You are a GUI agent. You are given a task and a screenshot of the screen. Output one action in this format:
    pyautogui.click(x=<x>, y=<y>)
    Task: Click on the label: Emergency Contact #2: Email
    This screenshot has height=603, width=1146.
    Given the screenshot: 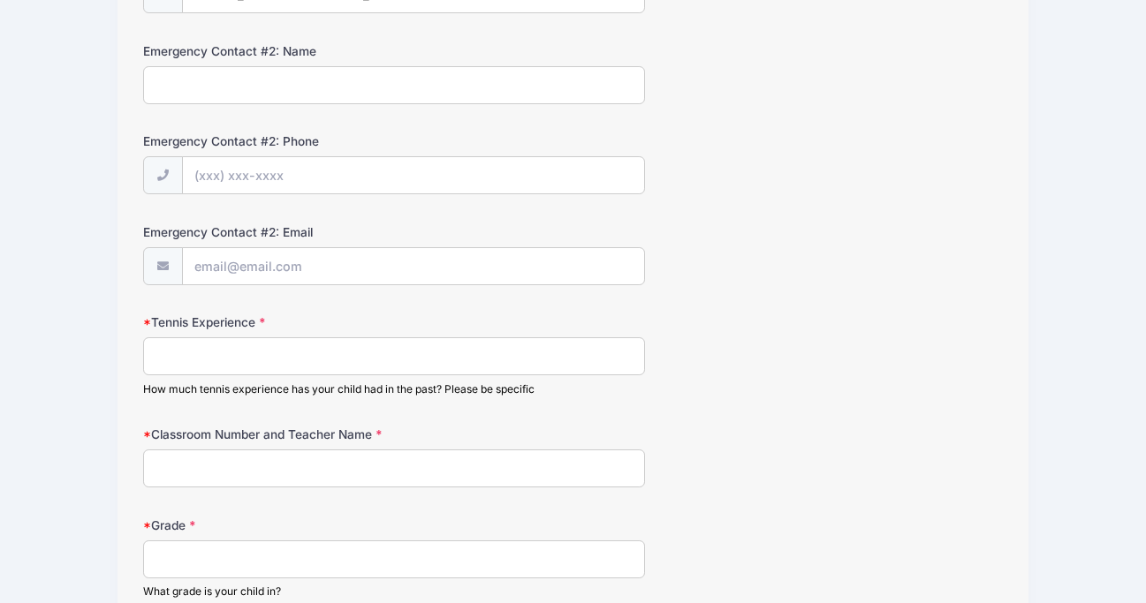 What is the action you would take?
    pyautogui.click(x=286, y=232)
    